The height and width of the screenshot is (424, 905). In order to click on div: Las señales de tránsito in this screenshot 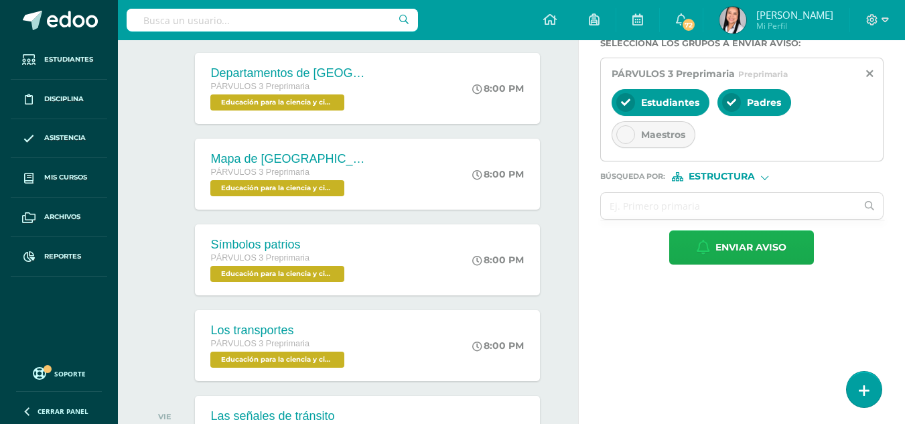, I will do `click(279, 416)`.